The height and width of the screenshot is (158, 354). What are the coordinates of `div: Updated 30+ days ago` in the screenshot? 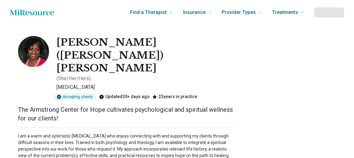 It's located at (124, 97).